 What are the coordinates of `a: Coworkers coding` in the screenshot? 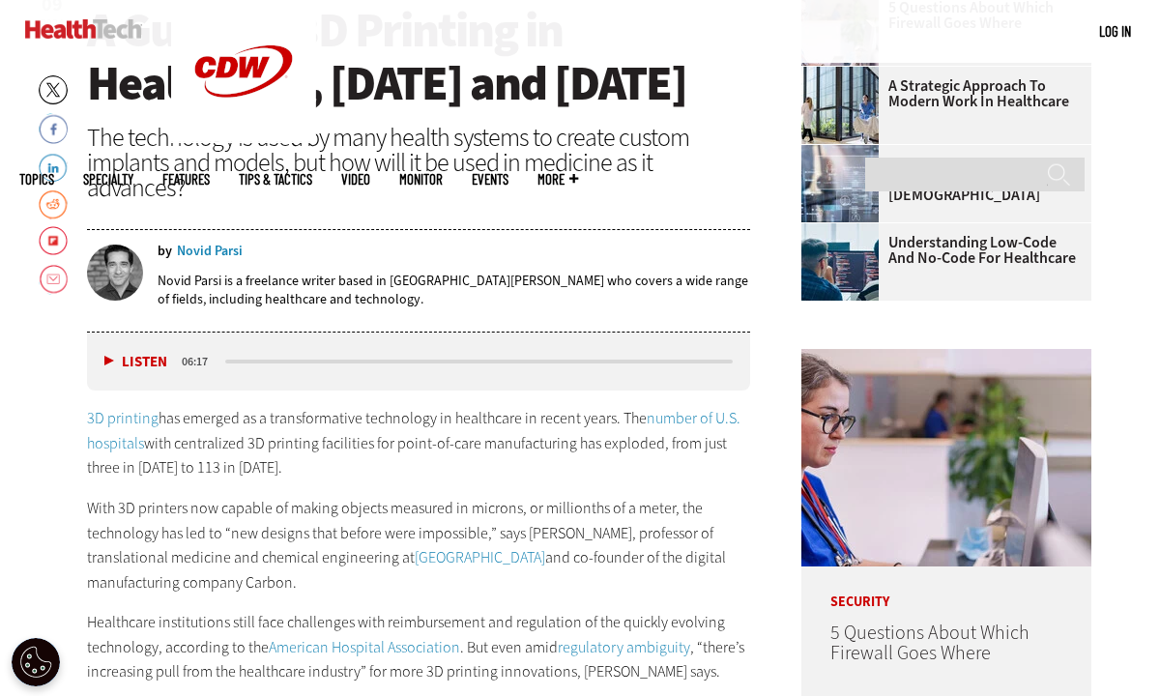 It's located at (845, 231).